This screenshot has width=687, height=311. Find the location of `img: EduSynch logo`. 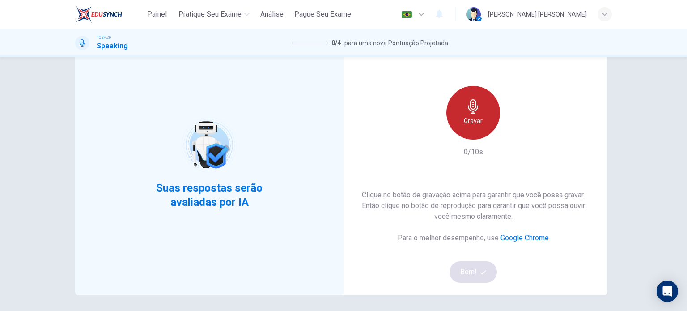

img: EduSynch logo is located at coordinates (98, 14).